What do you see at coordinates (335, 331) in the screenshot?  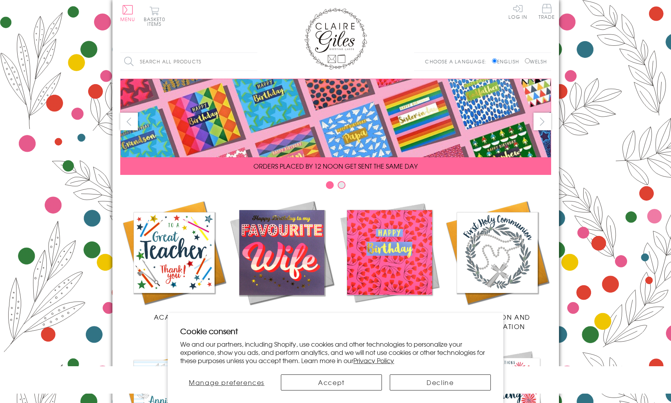 I see `h2: Cookie consent` at bounding box center [335, 331].